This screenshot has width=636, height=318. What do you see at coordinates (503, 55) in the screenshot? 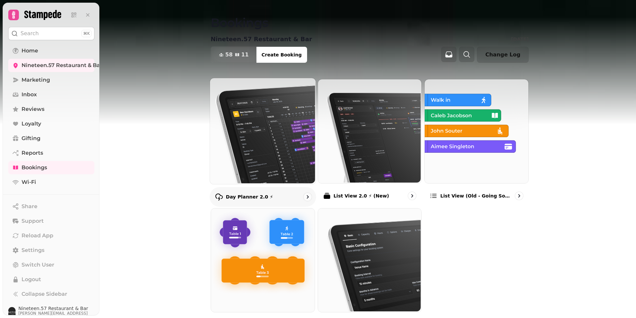
I see `button: Change Log` at bounding box center [503, 55].